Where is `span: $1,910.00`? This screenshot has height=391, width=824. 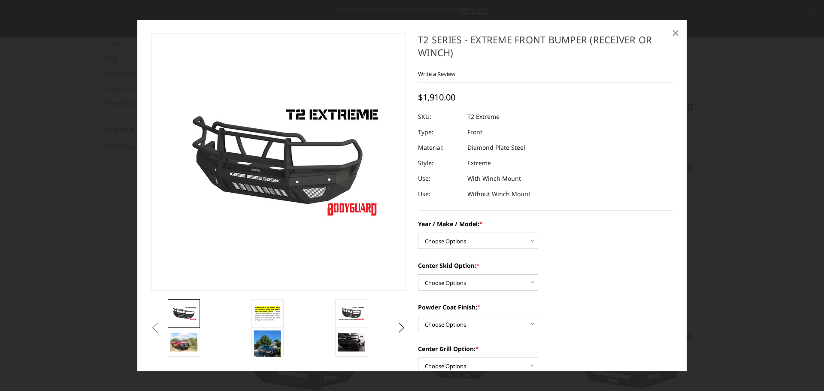
span: $1,910.00 is located at coordinates (437, 97).